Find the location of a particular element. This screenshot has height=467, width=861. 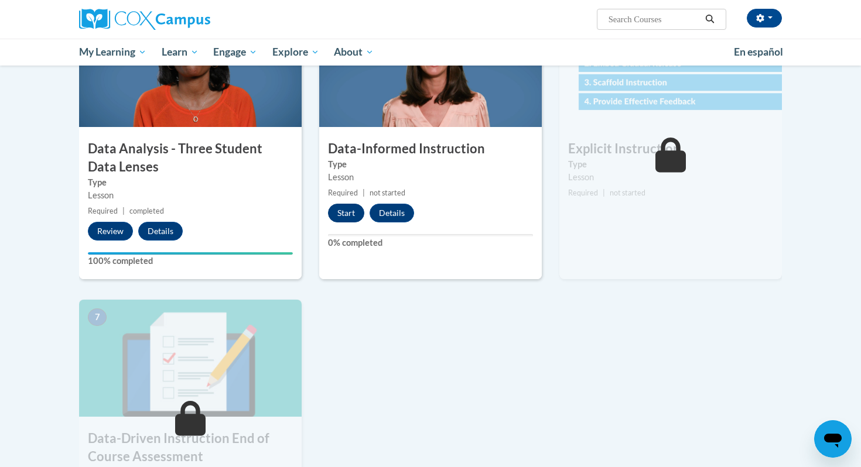

a: About is located at coordinates (354, 52).